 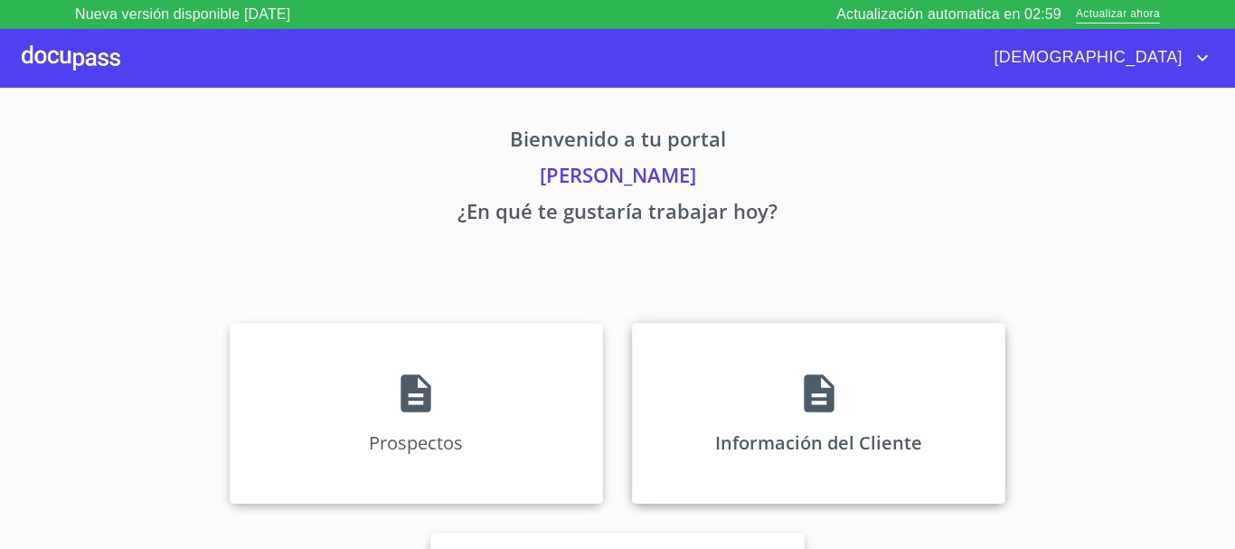 What do you see at coordinates (416, 442) in the screenshot?
I see `p: Prospectos` at bounding box center [416, 442].